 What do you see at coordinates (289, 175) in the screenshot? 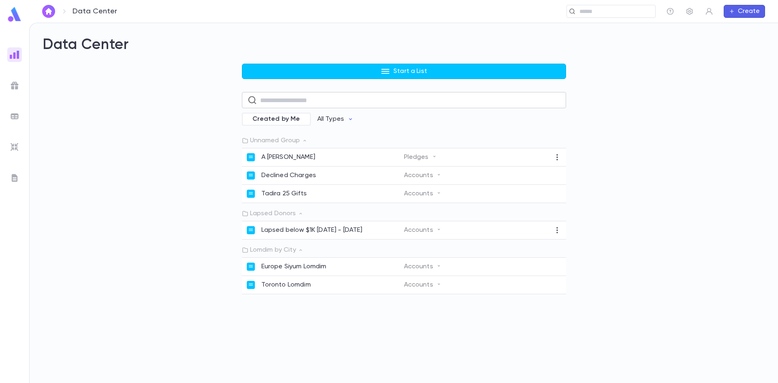
I see `p: Declined Charges` at bounding box center [289, 175].